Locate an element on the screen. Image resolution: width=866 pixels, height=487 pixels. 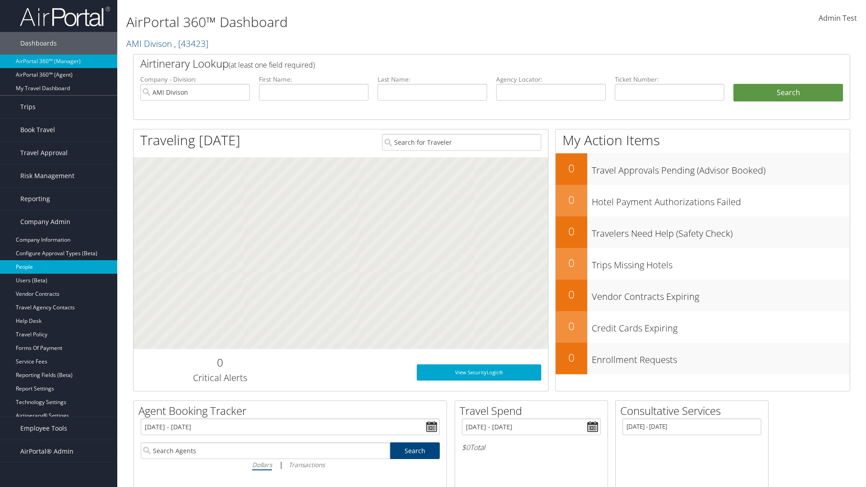
span: $0 is located at coordinates (466, 447).